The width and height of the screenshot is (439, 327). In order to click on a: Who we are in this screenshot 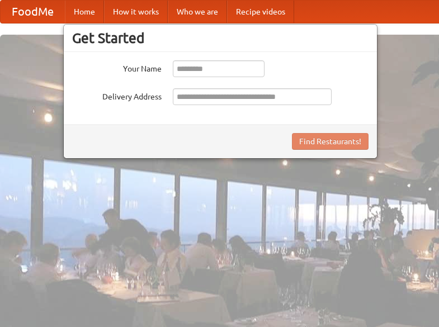, I will do `click(198, 12)`.